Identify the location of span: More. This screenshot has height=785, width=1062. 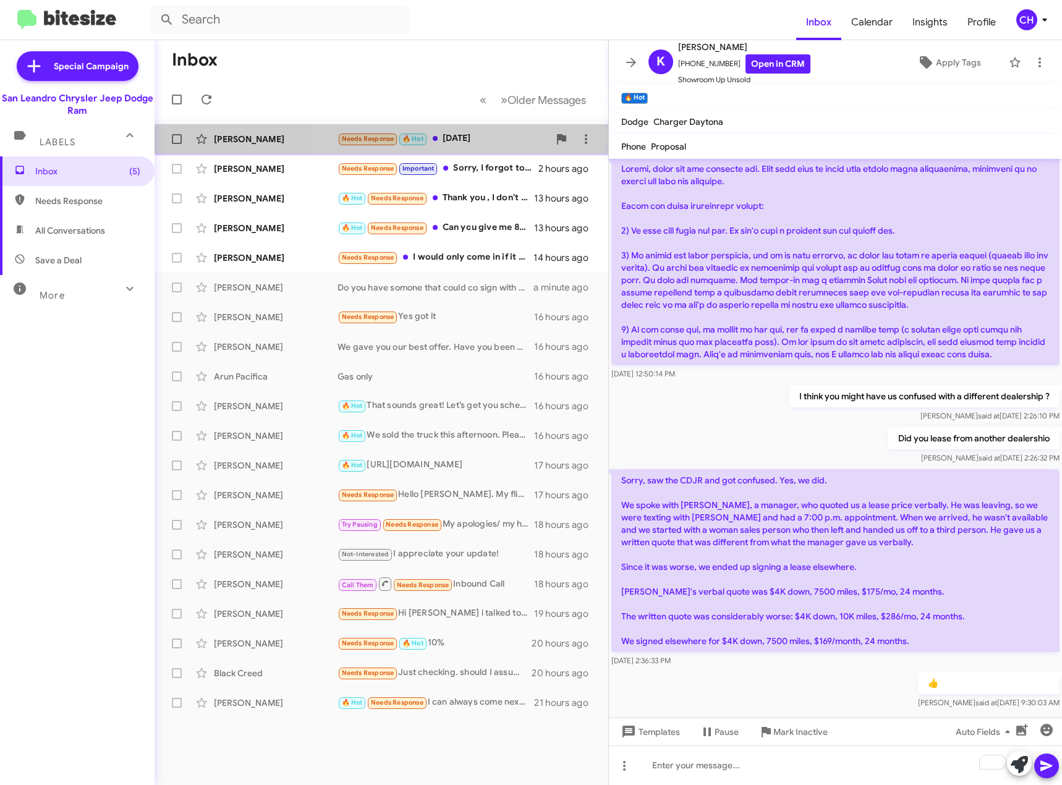
(52, 295).